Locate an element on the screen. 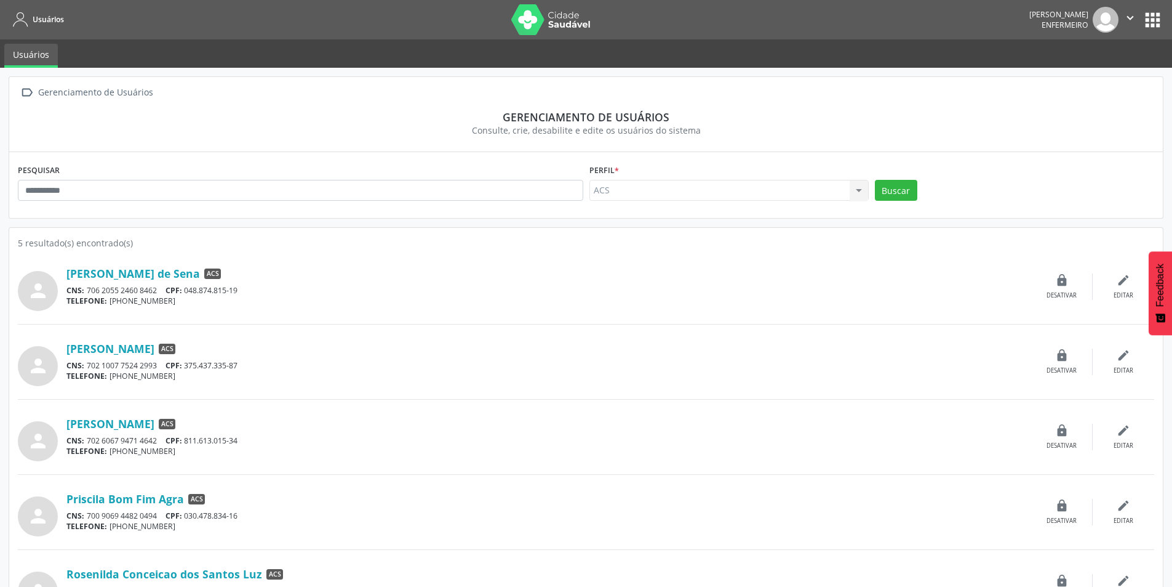 This screenshot has height=587, width=1172. a: Rosenilda Conceicao dos Santos Luz is located at coordinates (164, 574).